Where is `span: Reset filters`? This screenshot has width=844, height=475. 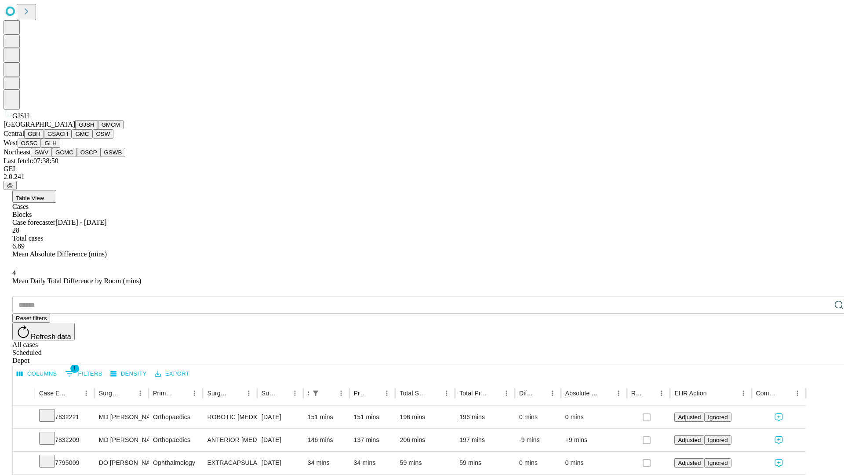 span: Reset filters is located at coordinates (31, 318).